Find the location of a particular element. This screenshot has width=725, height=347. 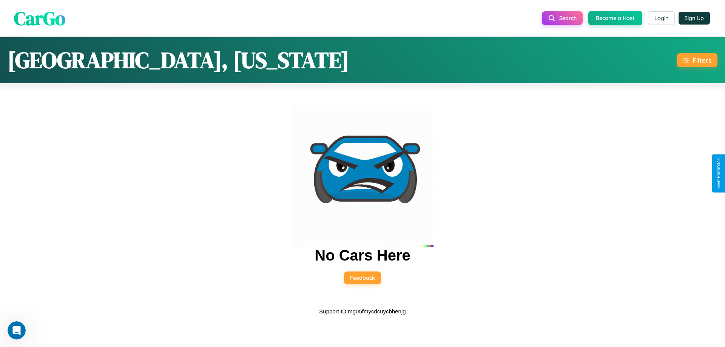

h2: No Cars Here is located at coordinates (362, 255).